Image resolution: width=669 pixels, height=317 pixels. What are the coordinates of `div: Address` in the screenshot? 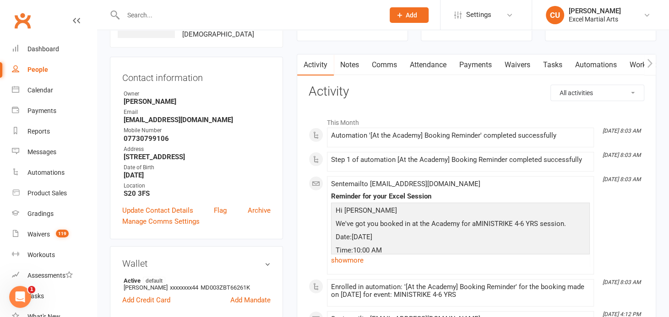 It's located at (197, 149).